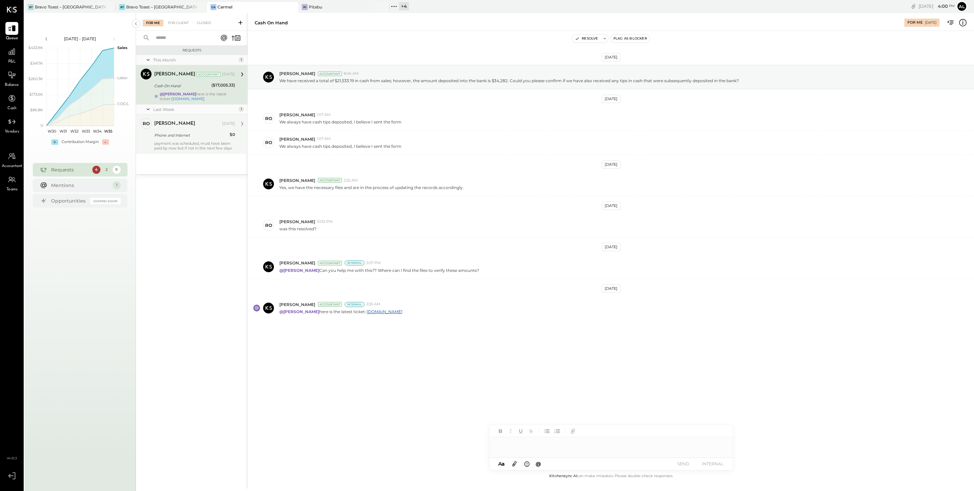  What do you see at coordinates (713, 464) in the screenshot?
I see `button: INTERNAL` at bounding box center [713, 464].